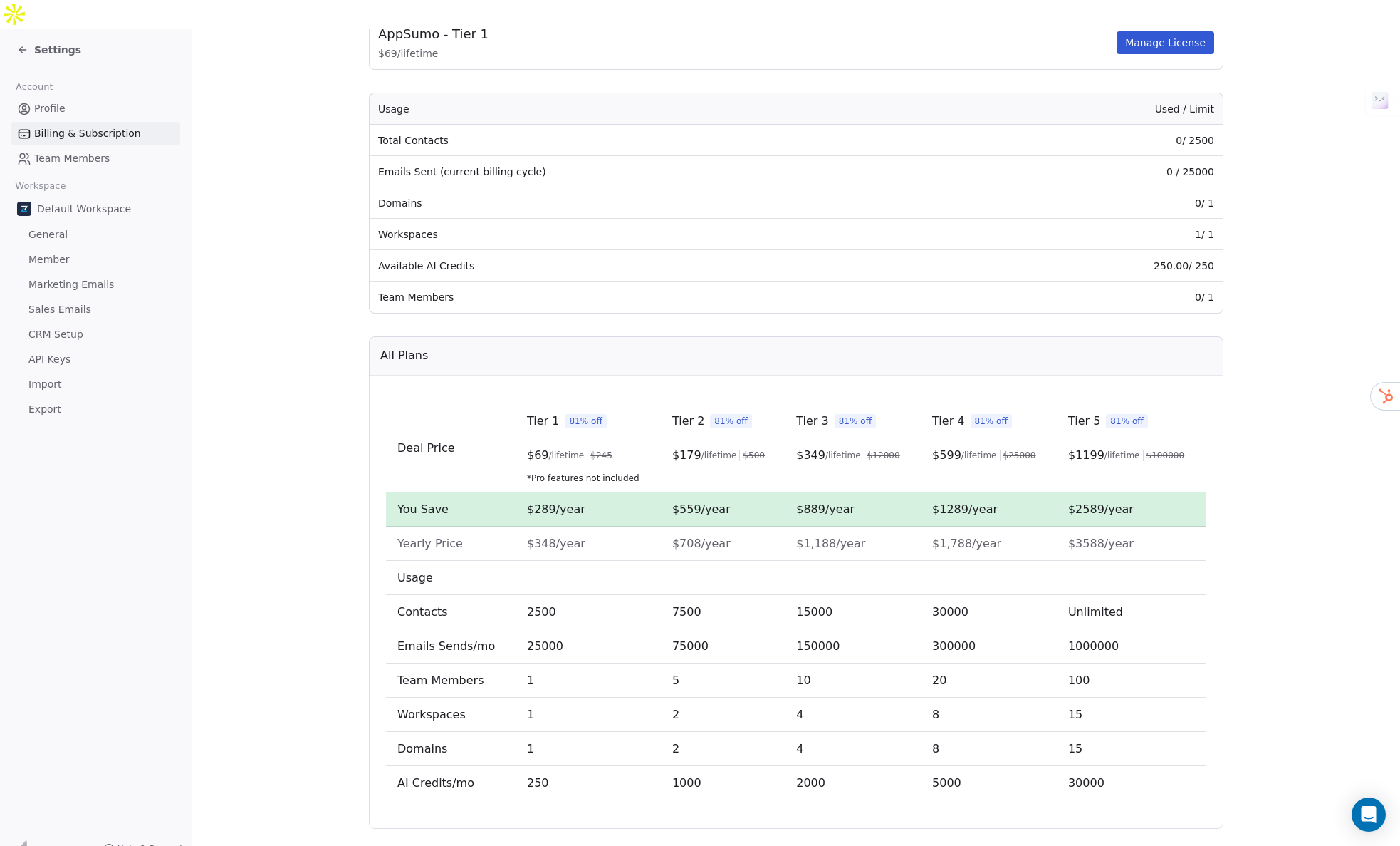 Image resolution: width=1400 pixels, height=846 pixels. I want to click on span: Profile, so click(50, 109).